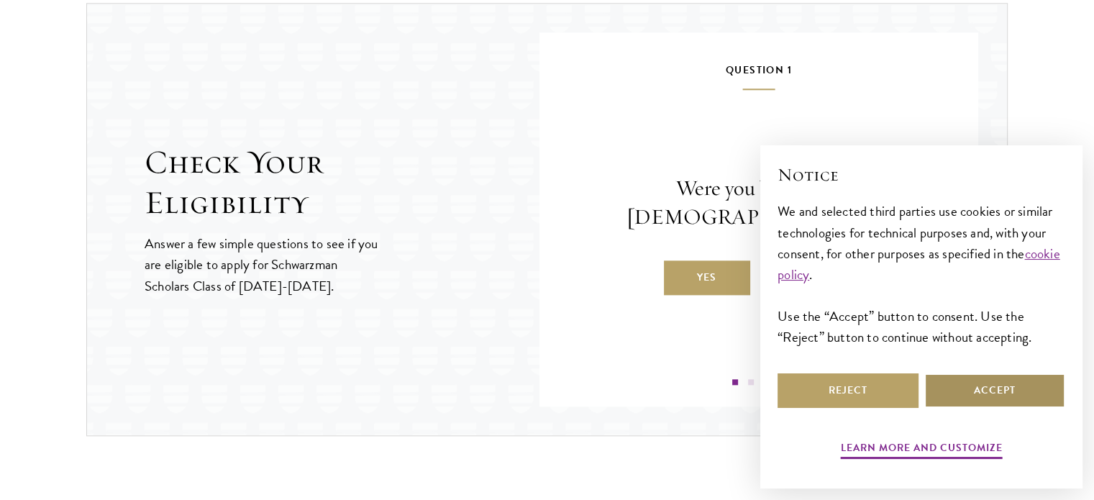 Image resolution: width=1094 pixels, height=500 pixels. What do you see at coordinates (994, 390) in the screenshot?
I see `button: Accept` at bounding box center [994, 390].